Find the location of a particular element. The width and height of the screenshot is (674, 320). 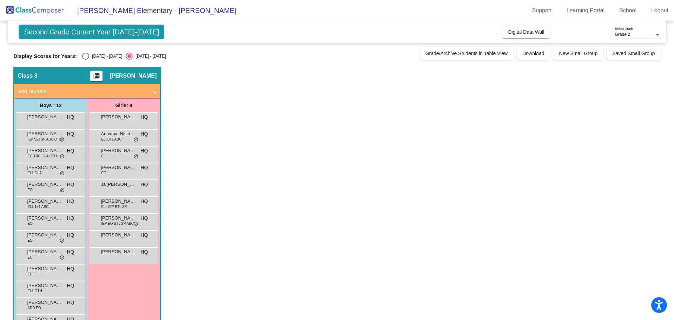

span: Download is located at coordinates (533, 53).